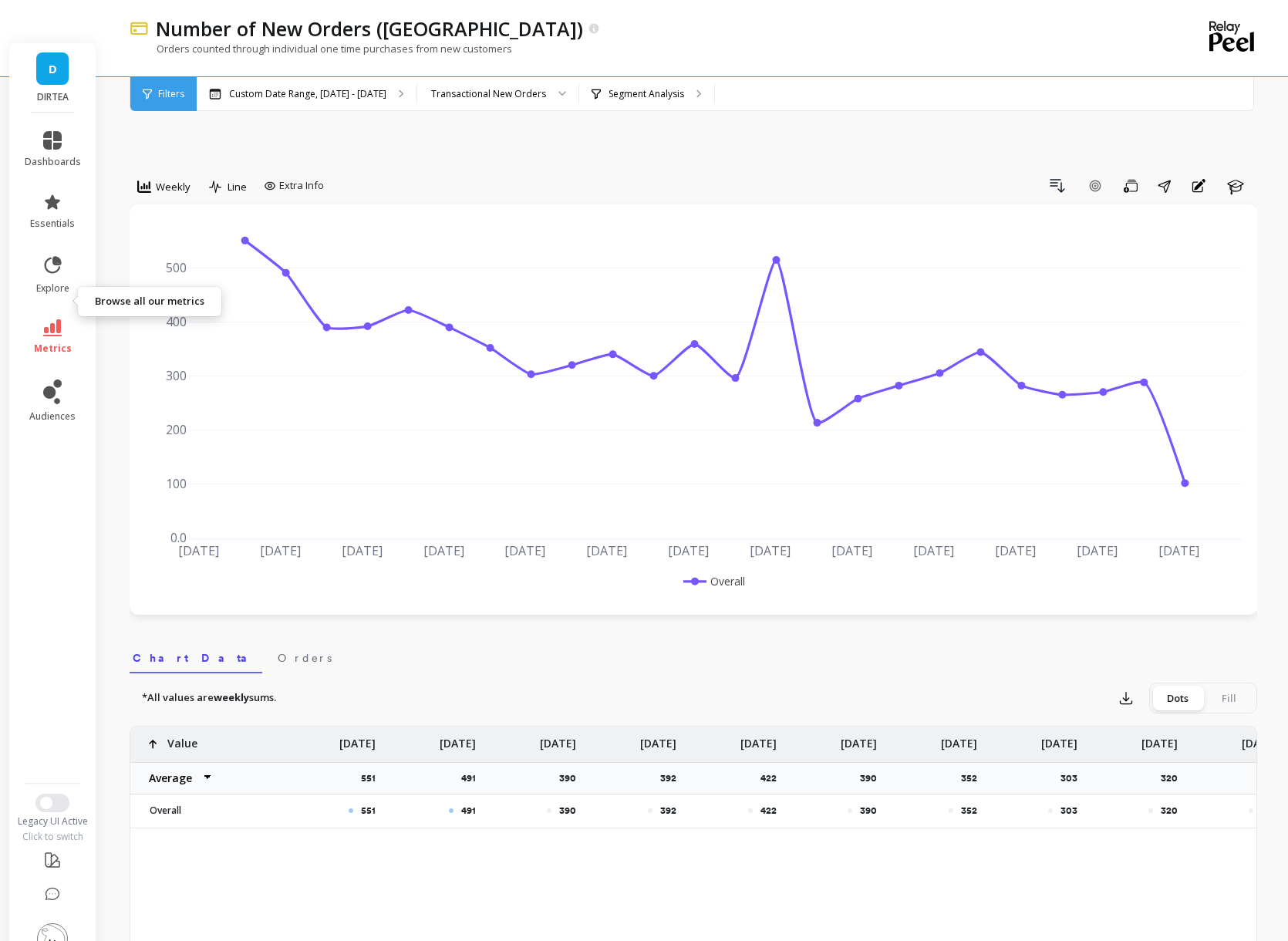  I want to click on span: explore, so click(52, 289).